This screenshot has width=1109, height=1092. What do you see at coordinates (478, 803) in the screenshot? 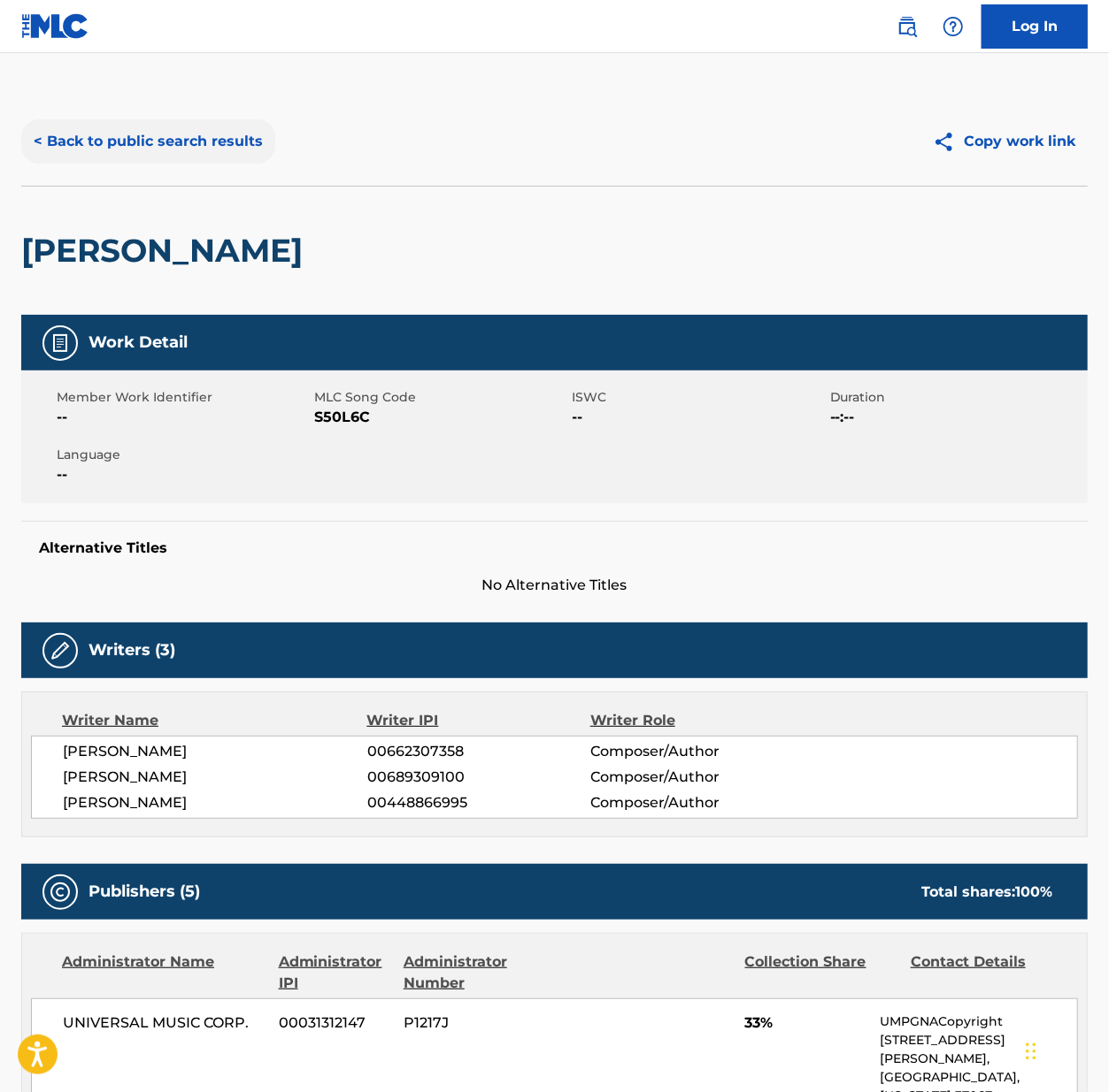
I see `span: 00448866995` at bounding box center [478, 803].